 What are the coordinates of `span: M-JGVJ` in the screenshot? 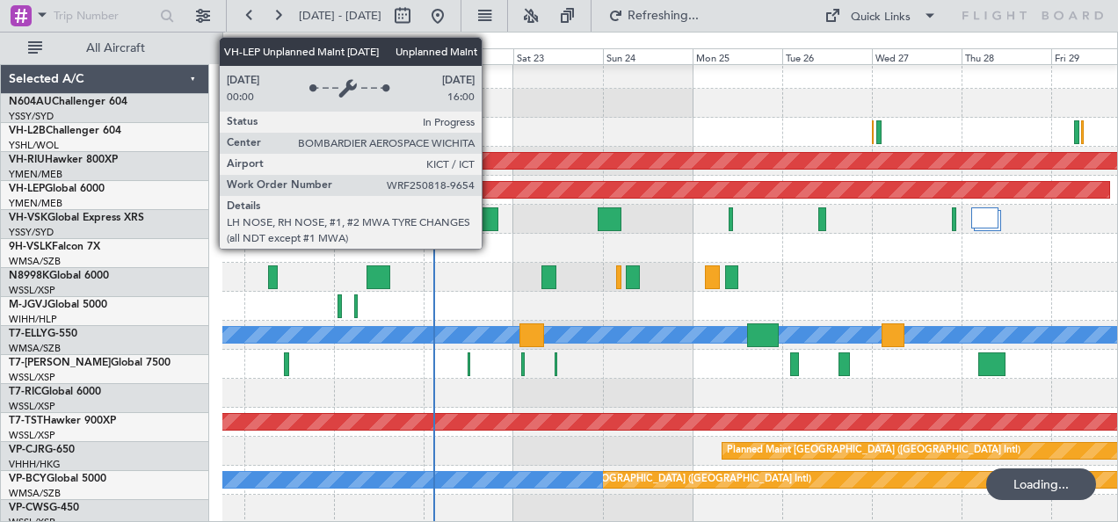 It's located at (28, 305).